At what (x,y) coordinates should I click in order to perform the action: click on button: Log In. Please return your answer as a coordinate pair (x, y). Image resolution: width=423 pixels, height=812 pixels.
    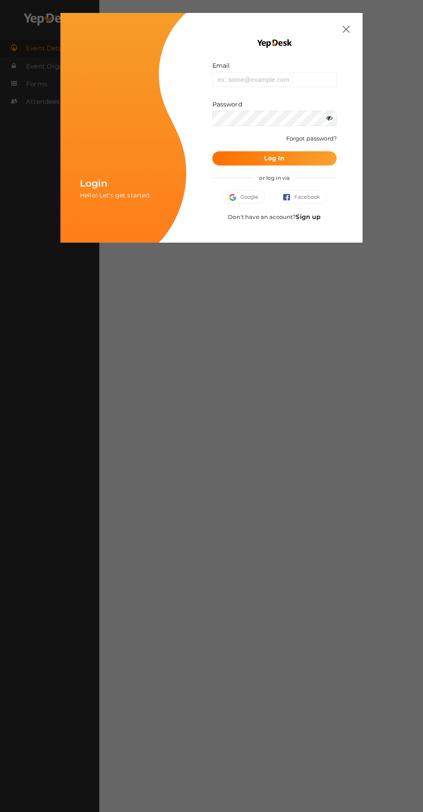
    Looking at the image, I should click on (274, 158).